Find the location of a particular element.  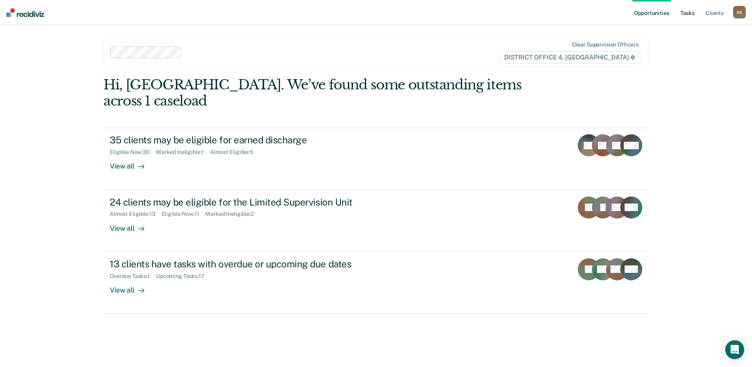

div: Almost Eligible : 5 is located at coordinates (235, 152).